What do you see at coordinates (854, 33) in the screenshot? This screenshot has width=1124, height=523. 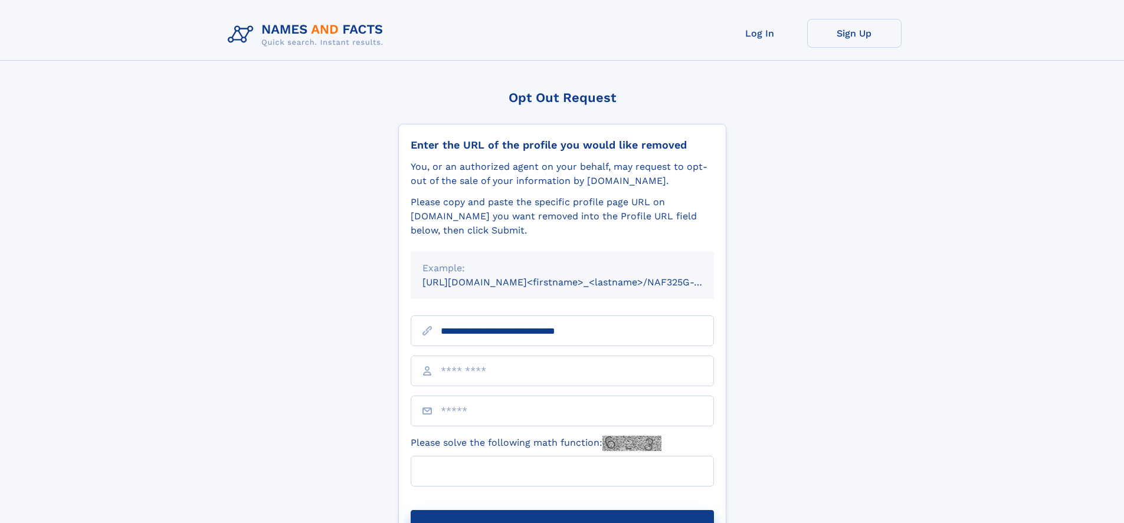 I see `a: Sign Up` at bounding box center [854, 33].